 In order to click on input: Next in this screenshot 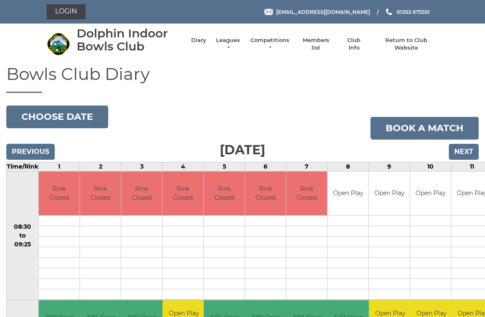, I will do `click(463, 152)`.